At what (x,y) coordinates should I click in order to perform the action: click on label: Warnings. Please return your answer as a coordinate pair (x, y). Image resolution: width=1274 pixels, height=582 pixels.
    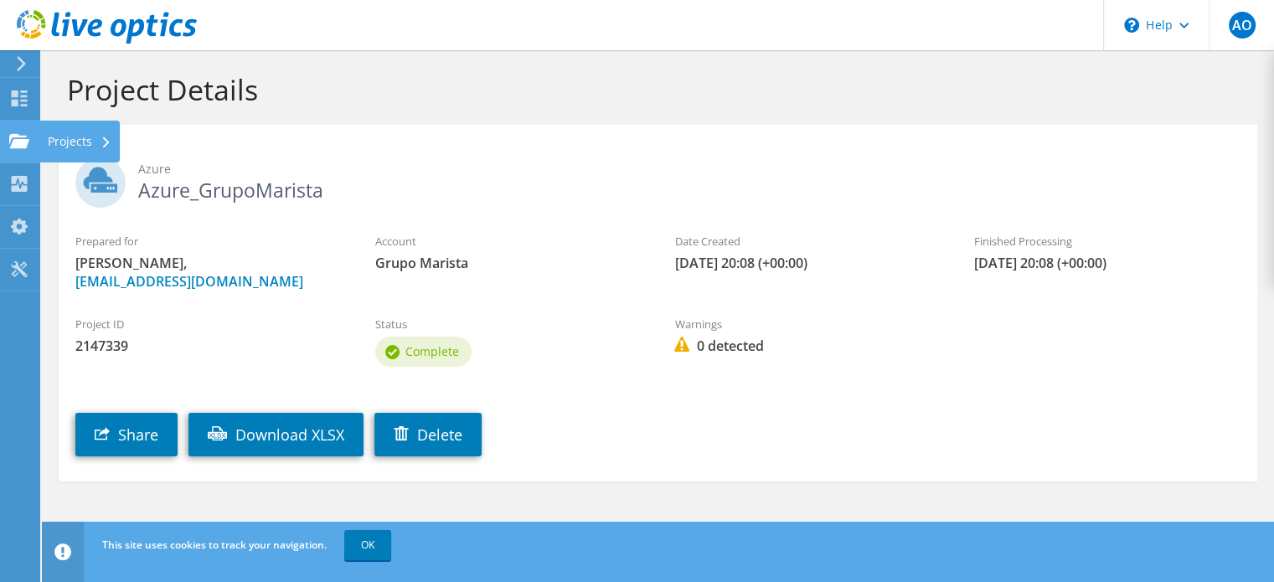
    Looking at the image, I should click on (807, 324).